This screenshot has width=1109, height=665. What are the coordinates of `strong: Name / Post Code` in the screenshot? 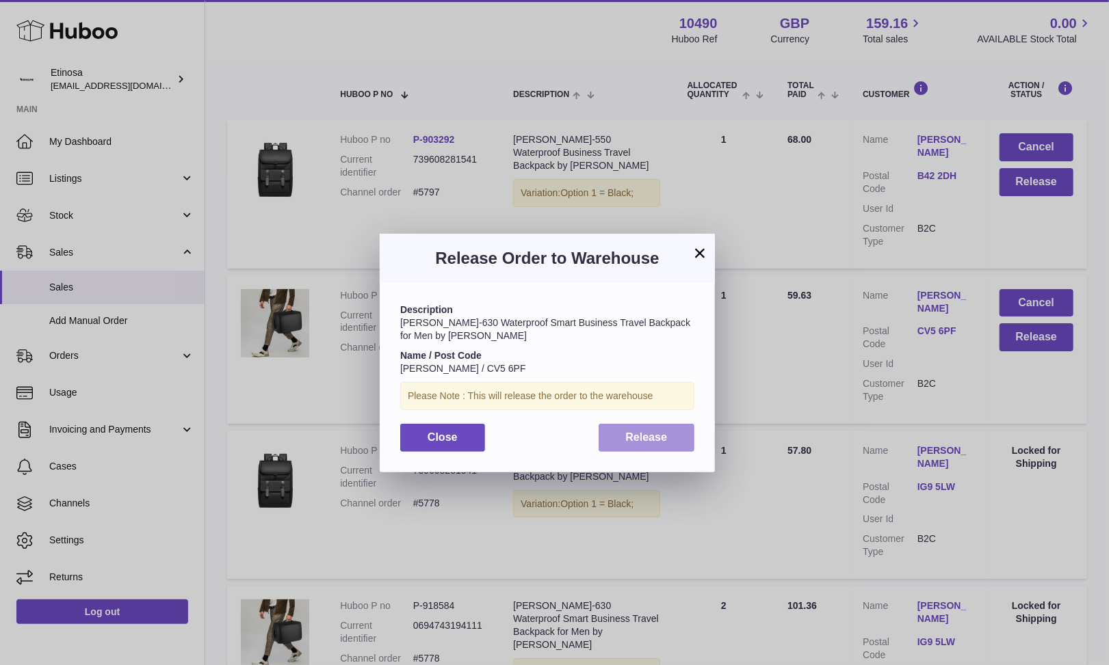 It's located at (440, 356).